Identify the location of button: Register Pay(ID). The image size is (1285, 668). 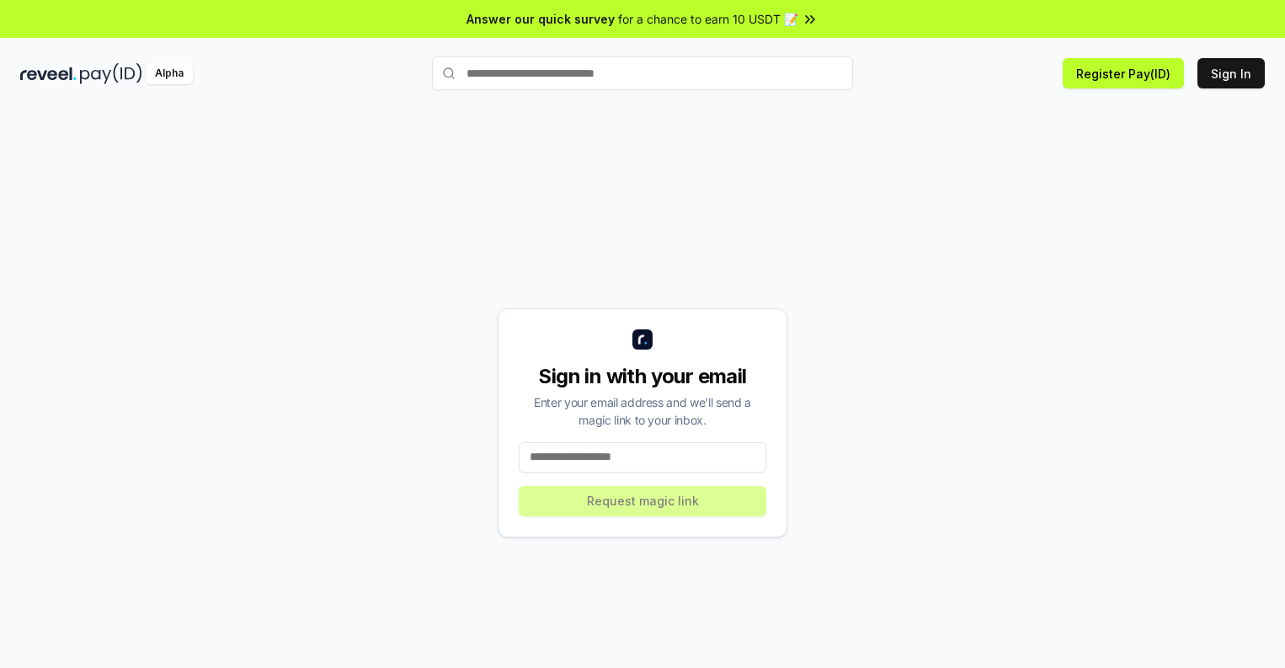
(1123, 73).